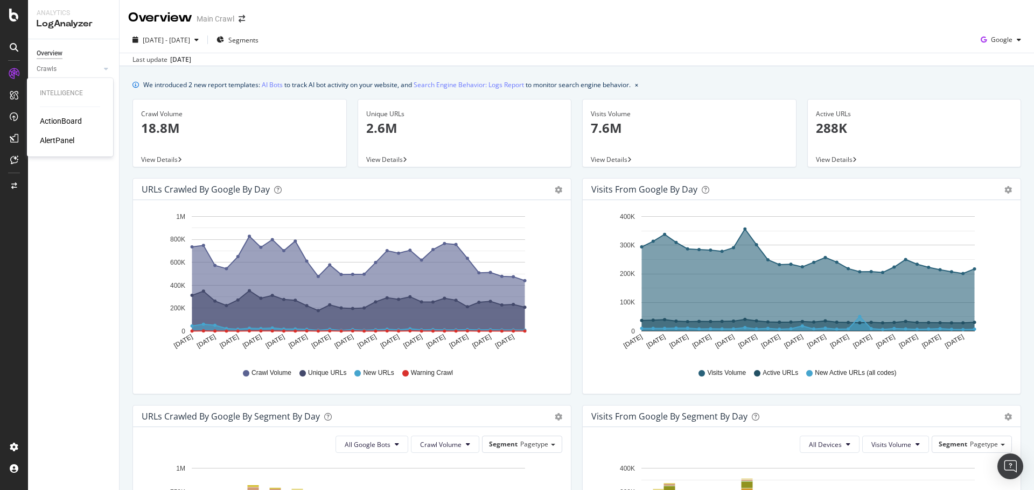 This screenshot has width=1034, height=490. What do you see at coordinates (1000, 40) in the screenshot?
I see `button: Google` at bounding box center [1000, 40].